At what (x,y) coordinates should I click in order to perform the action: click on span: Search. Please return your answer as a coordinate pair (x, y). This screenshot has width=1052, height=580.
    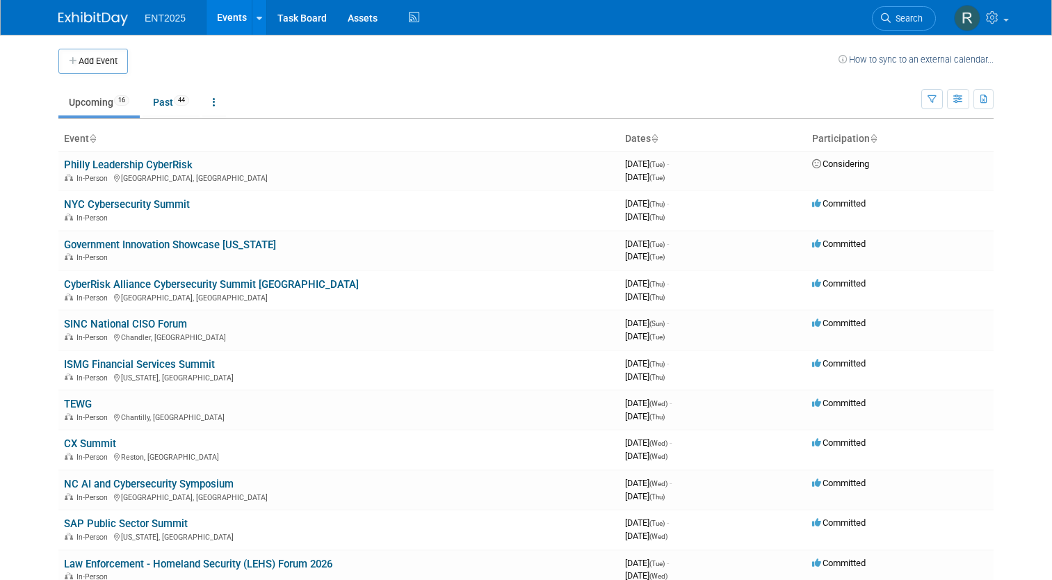
    Looking at the image, I should click on (907, 18).